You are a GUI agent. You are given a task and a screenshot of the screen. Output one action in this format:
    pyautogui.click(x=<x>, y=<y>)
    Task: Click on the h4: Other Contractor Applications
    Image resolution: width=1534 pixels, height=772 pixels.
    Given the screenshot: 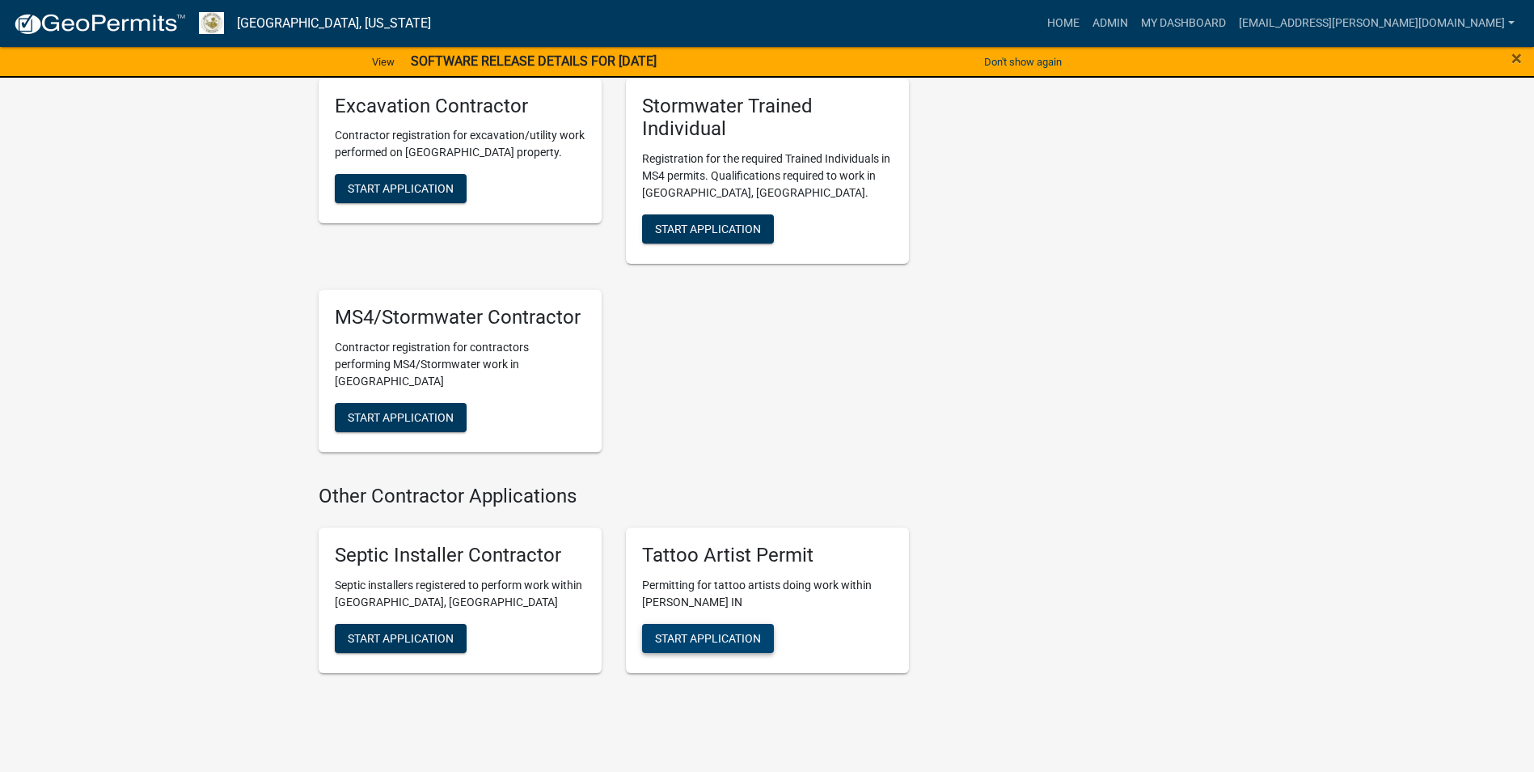 What is the action you would take?
    pyautogui.click(x=614, y=496)
    